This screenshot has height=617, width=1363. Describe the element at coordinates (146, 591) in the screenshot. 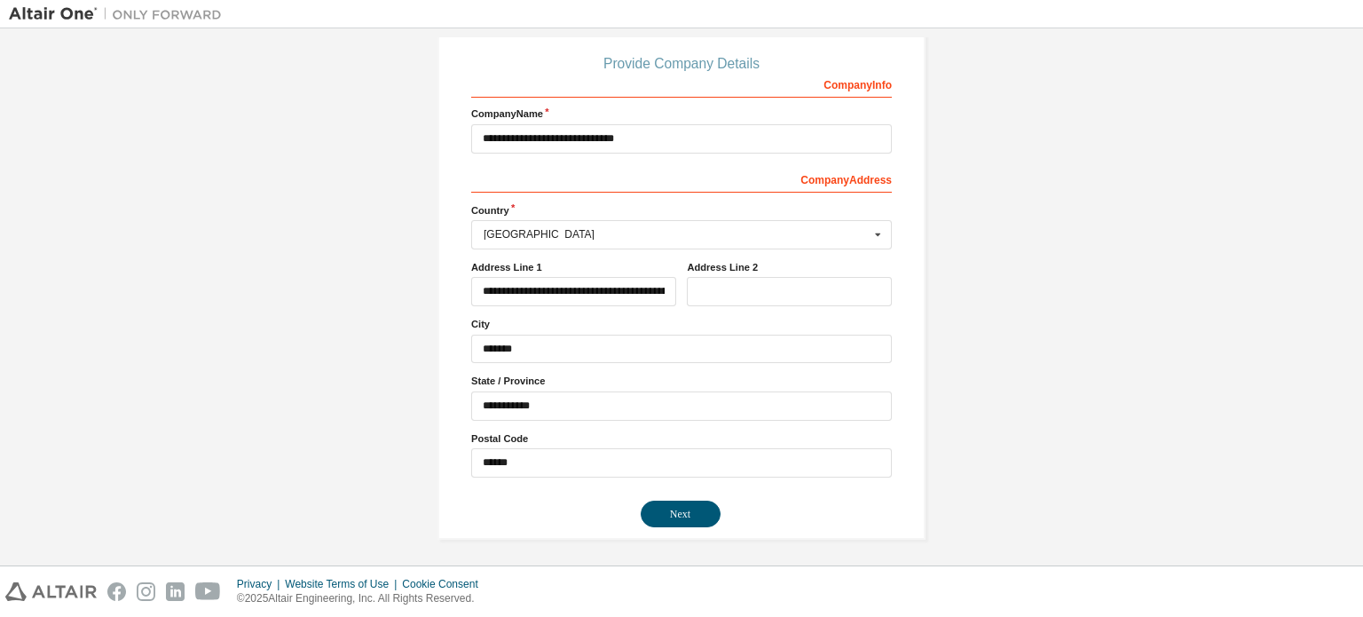

I see `img: instagram.svg` at that location.